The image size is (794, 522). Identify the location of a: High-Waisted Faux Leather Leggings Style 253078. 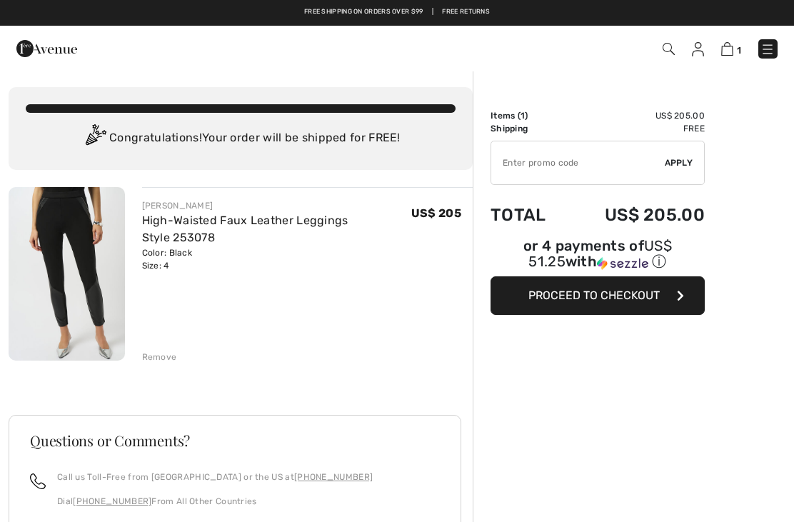
(245, 228).